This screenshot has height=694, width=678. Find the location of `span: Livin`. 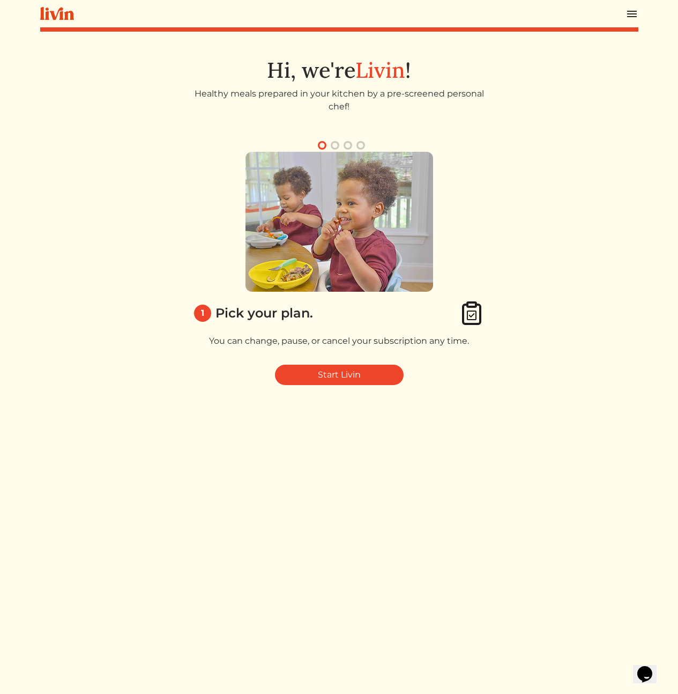

span: Livin is located at coordinates (380, 70).